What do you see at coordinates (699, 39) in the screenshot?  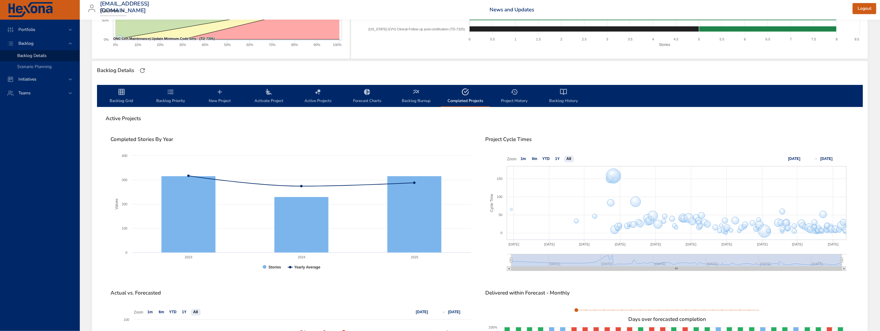 I see `text: 5` at bounding box center [699, 39].